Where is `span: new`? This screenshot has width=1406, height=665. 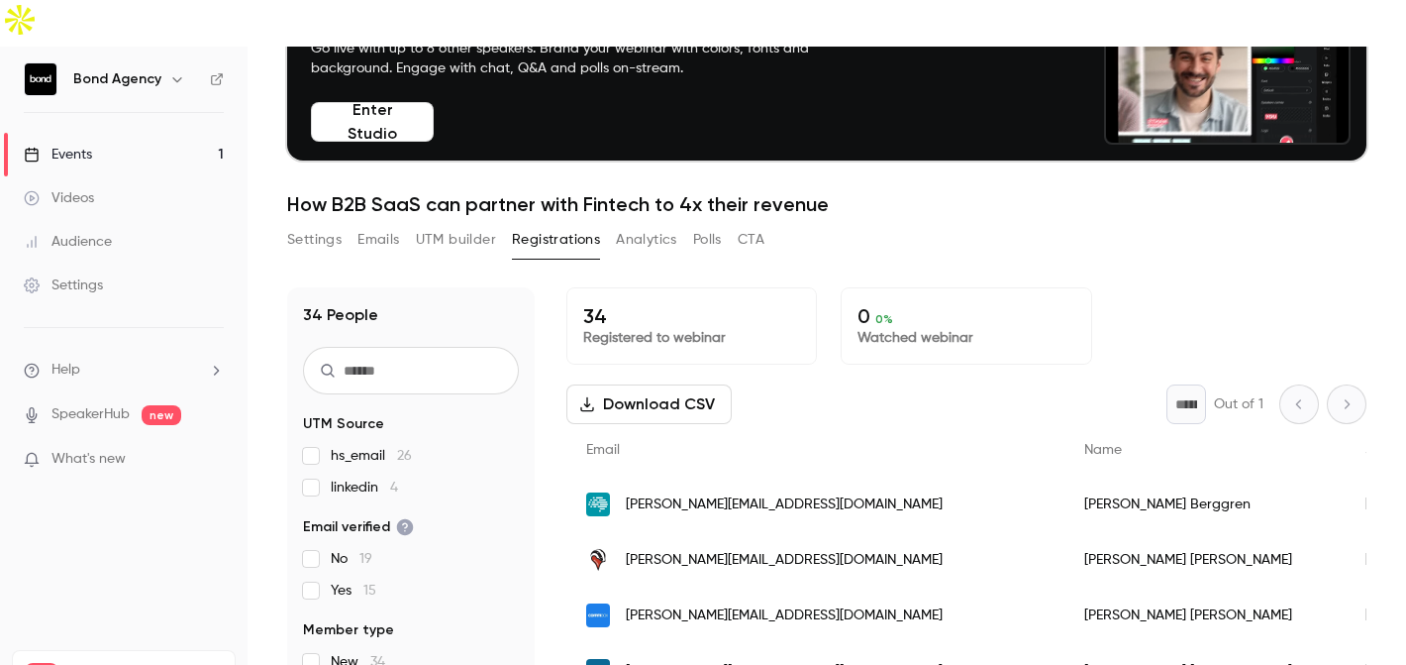
span: new is located at coordinates (161, 415).